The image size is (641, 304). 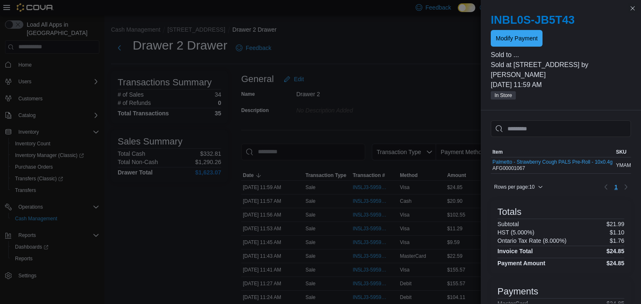 What do you see at coordinates (560, 129) in the screenshot?
I see `input: This is a search bar. As you type, the results lower in the page will automatically filter.` at bounding box center [560, 129].